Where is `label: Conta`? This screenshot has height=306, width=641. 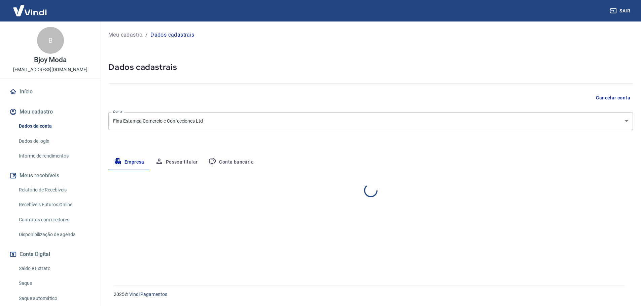 label: Conta is located at coordinates (118, 112).